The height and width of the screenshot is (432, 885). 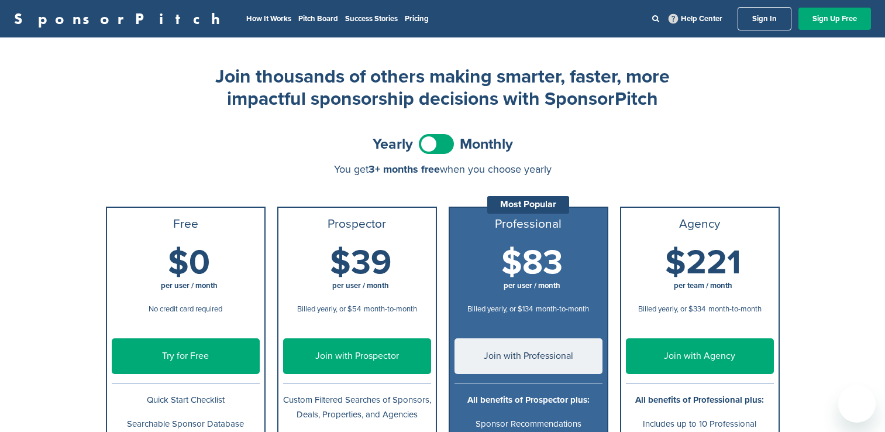 What do you see at coordinates (700, 399) in the screenshot?
I see `b: All benefits of Professional plus:` at bounding box center [700, 399].